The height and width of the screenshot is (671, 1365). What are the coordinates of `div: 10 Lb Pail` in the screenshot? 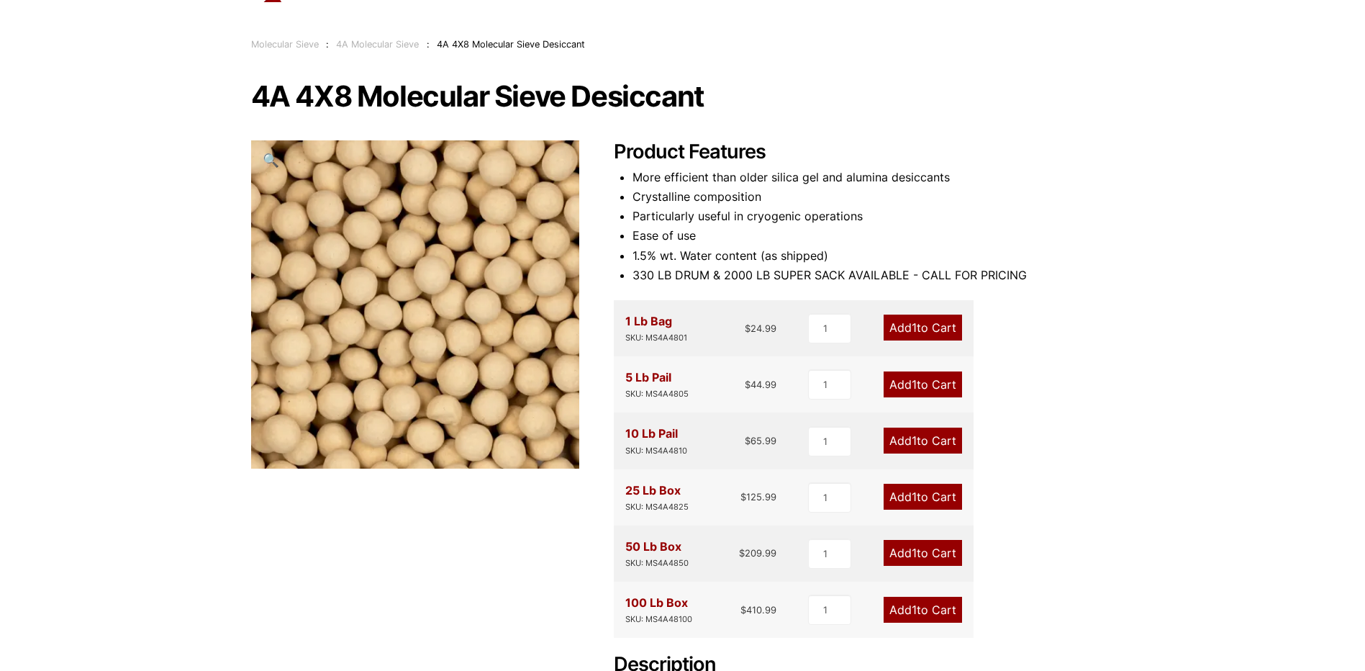 It's located at (656, 440).